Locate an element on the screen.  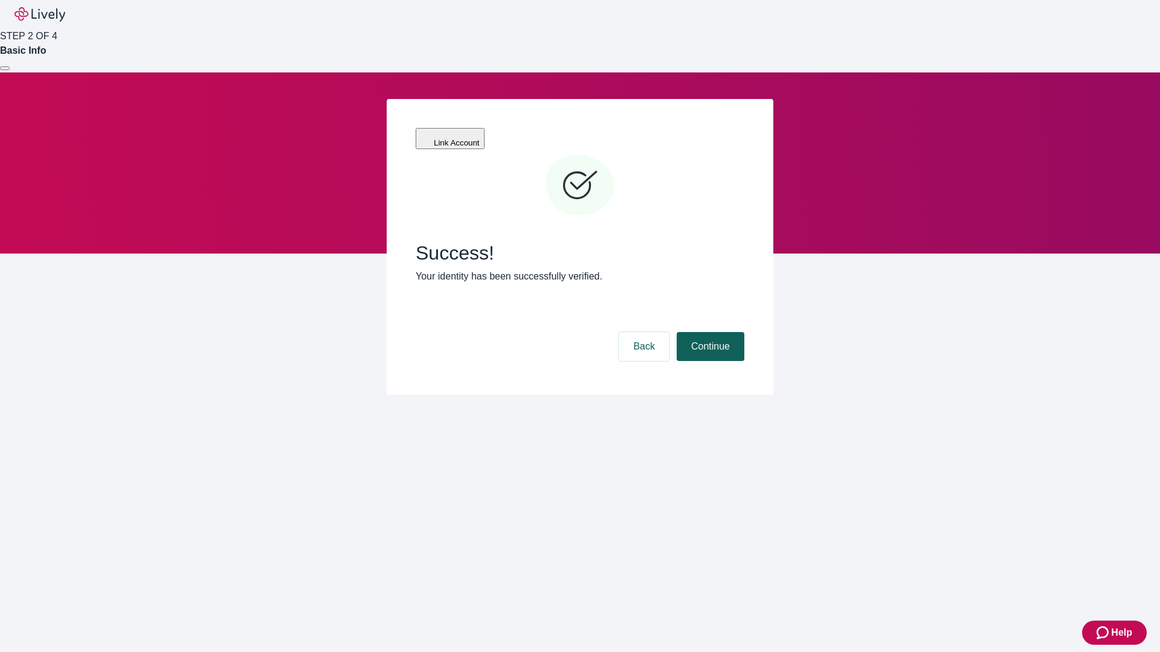
svg: Zendesk support icon is located at coordinates (1104, 633).